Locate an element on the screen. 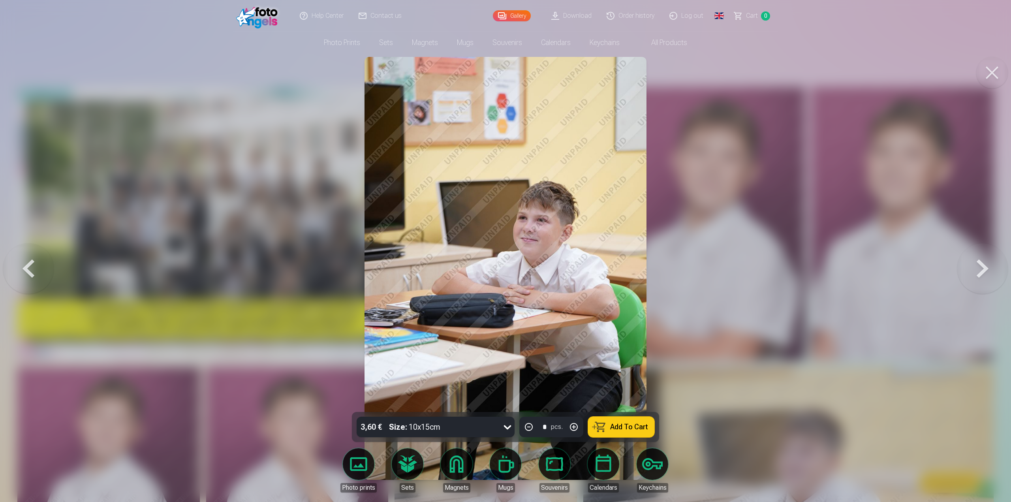 The height and width of the screenshot is (502, 1011). div: Keychains is located at coordinates (652, 488).